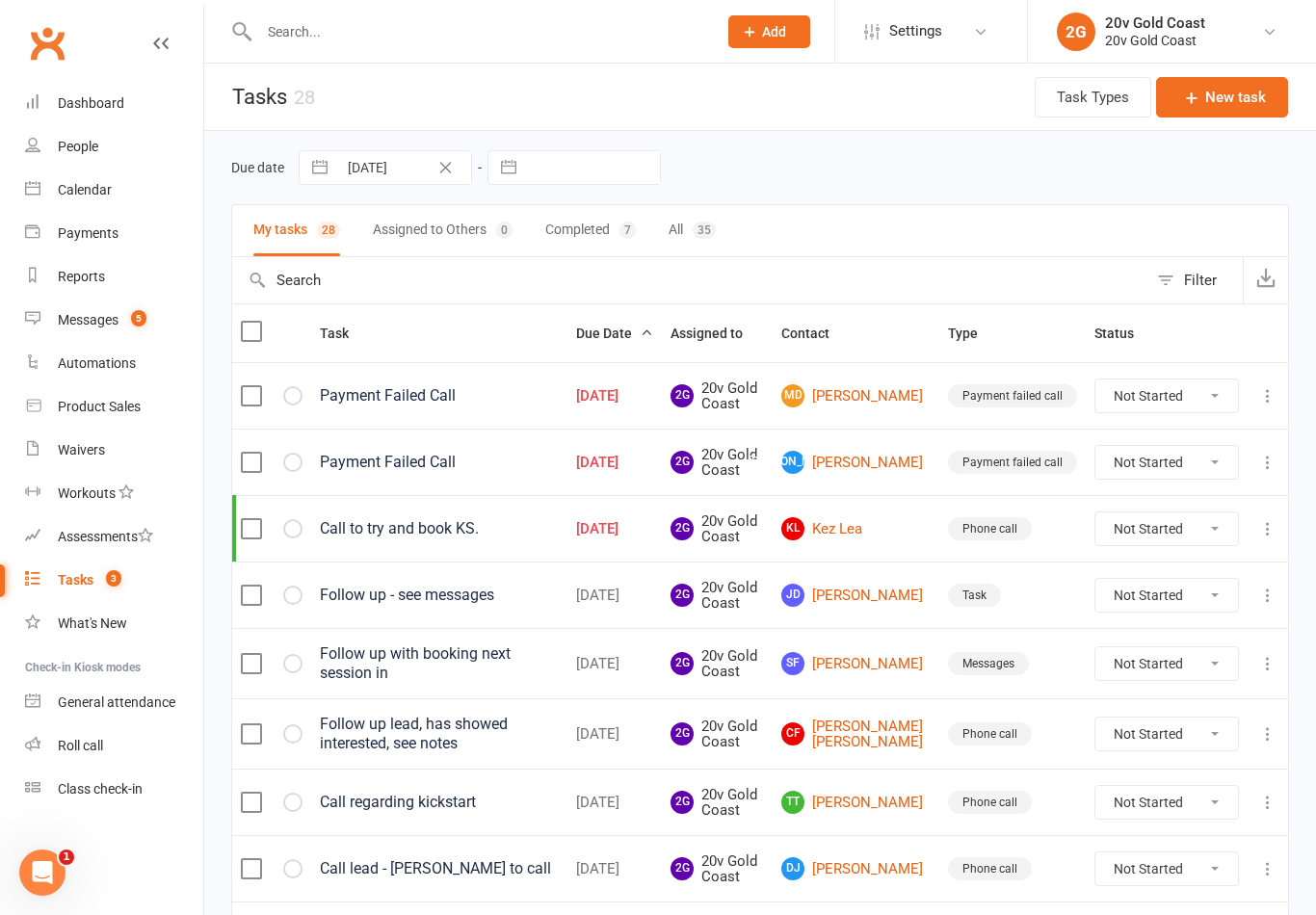  I want to click on span: SF, so click(793, 664).